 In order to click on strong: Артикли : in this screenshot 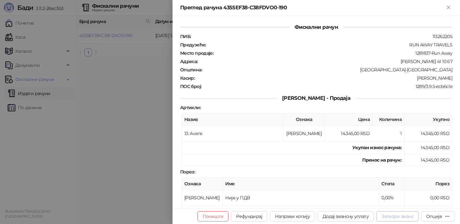, I will do `click(190, 107)`.